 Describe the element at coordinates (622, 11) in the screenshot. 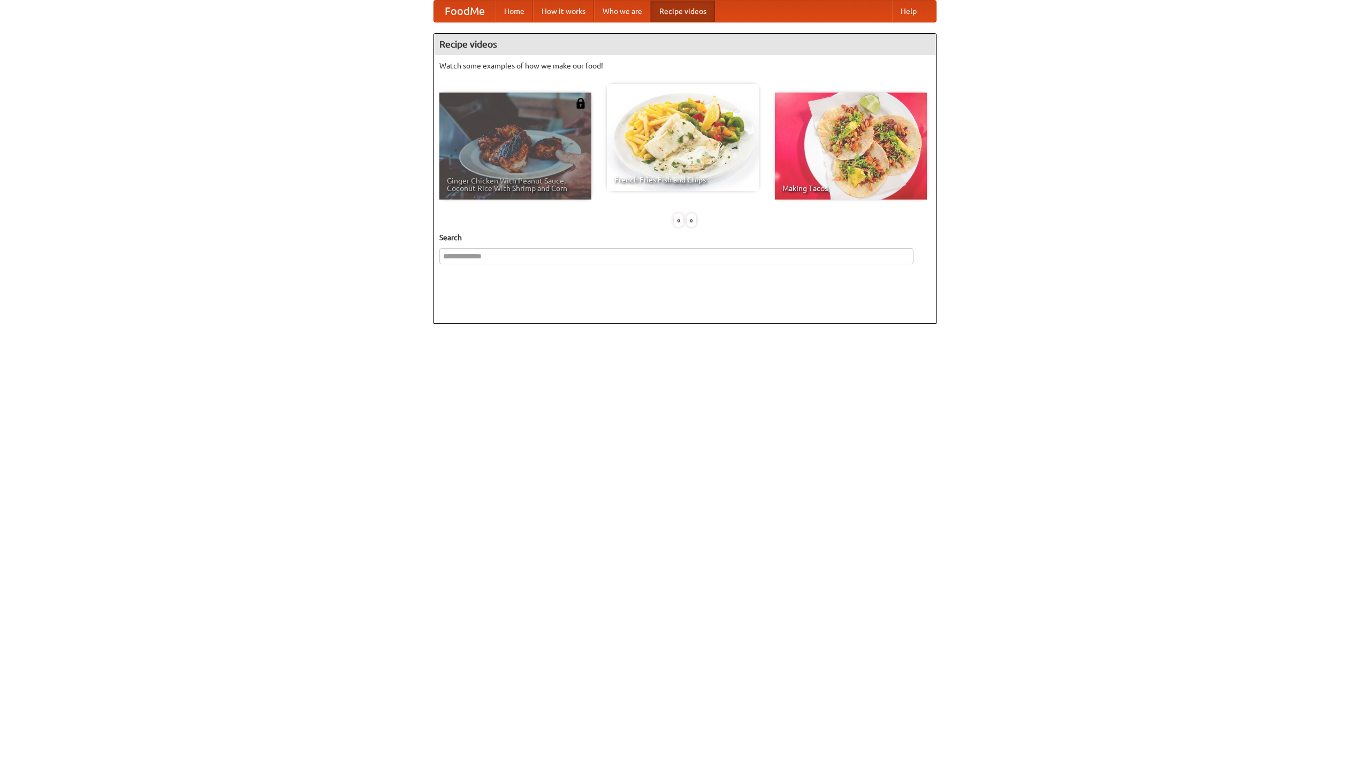

I see `a: Who we are` at that location.